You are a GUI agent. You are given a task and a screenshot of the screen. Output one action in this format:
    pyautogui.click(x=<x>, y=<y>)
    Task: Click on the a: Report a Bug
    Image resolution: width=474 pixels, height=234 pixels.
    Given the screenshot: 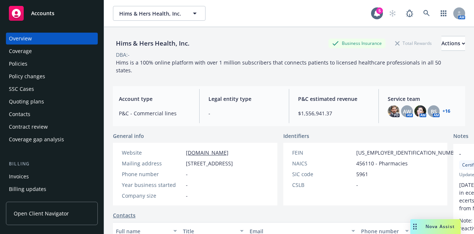 What is the action you would take?
    pyautogui.click(x=410, y=13)
    